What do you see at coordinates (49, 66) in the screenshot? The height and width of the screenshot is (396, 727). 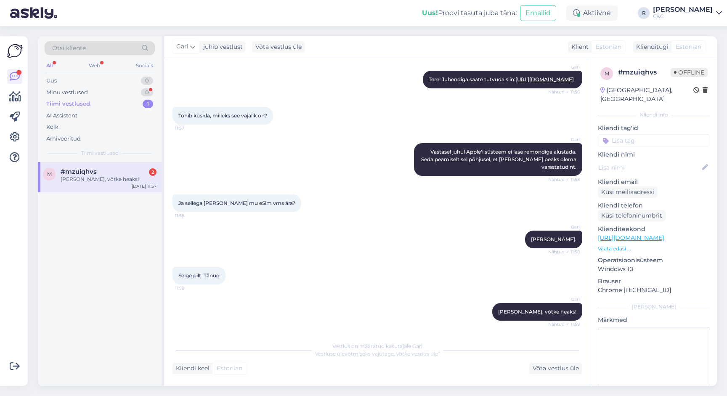 I see `div: All` at bounding box center [49, 66].